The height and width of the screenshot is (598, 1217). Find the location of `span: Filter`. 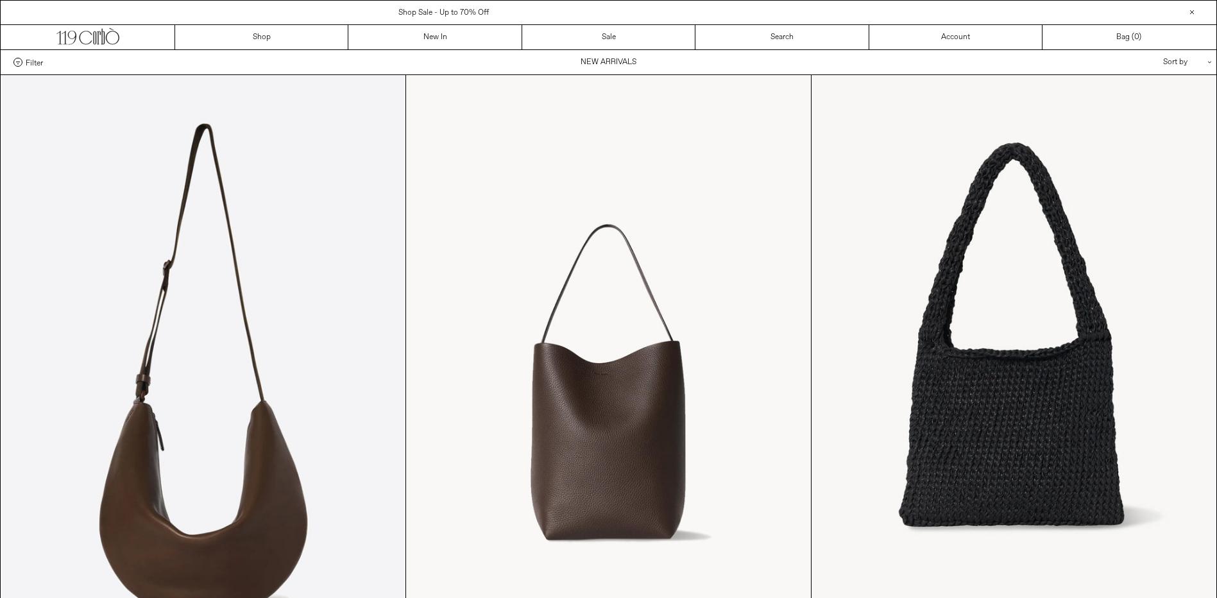

span: Filter is located at coordinates (34, 62).